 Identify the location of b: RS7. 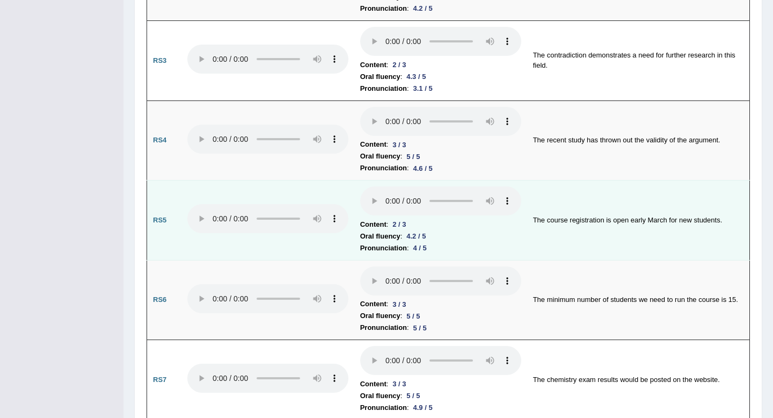
(159, 379).